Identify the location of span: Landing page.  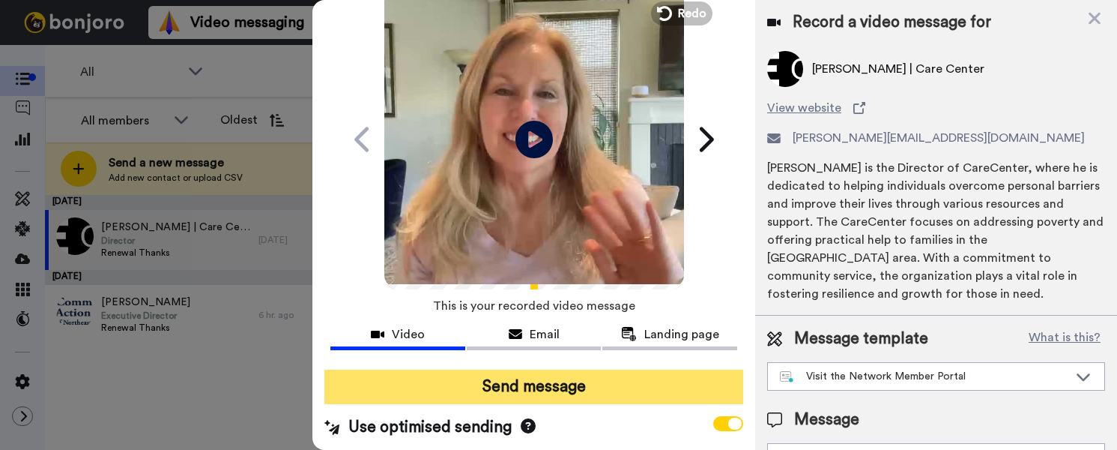
(682, 334).